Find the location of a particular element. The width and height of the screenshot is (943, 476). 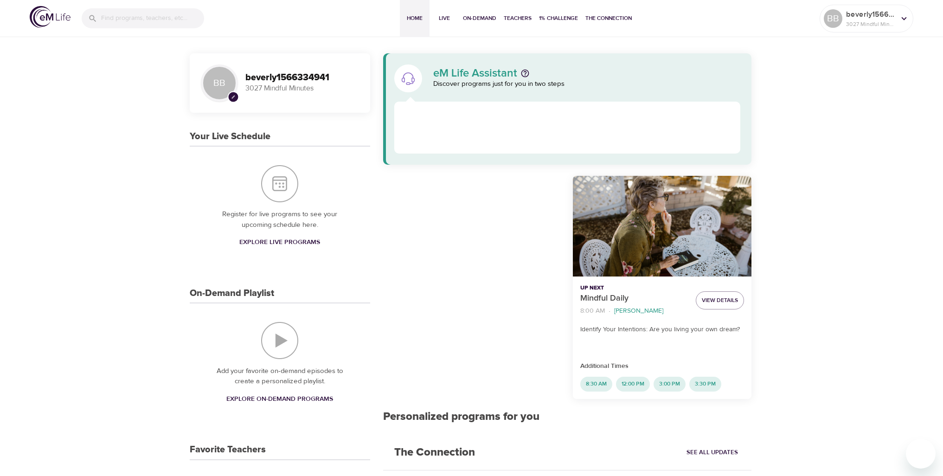

span: The Connection is located at coordinates (609, 18).